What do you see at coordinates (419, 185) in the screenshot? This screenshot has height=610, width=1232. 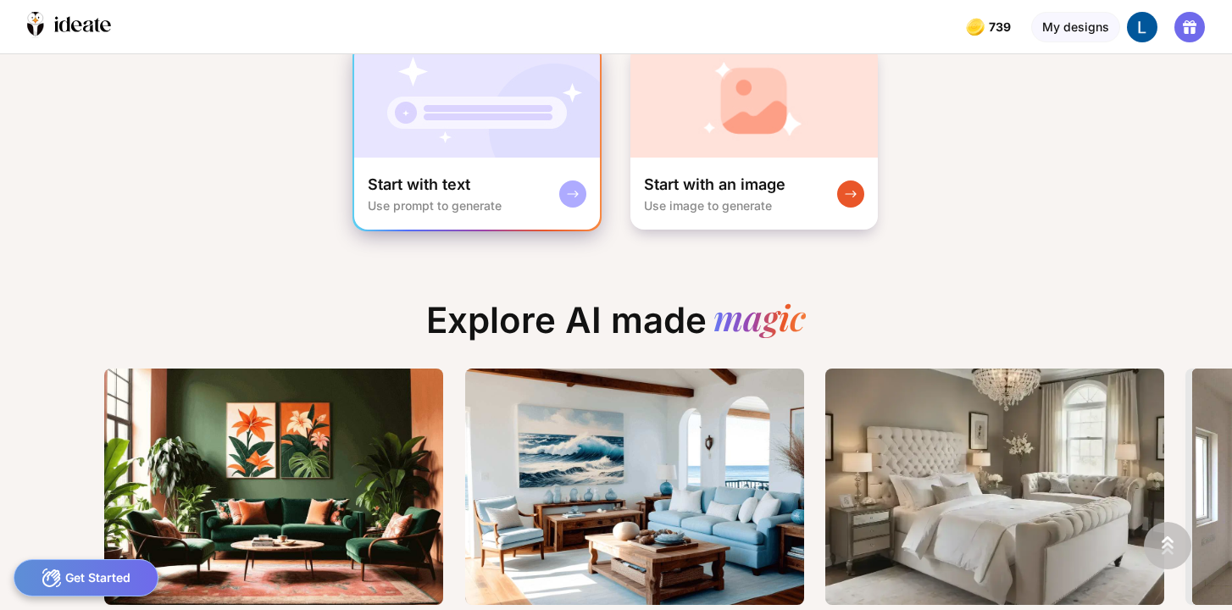 I see `div: Start with text` at bounding box center [419, 185].